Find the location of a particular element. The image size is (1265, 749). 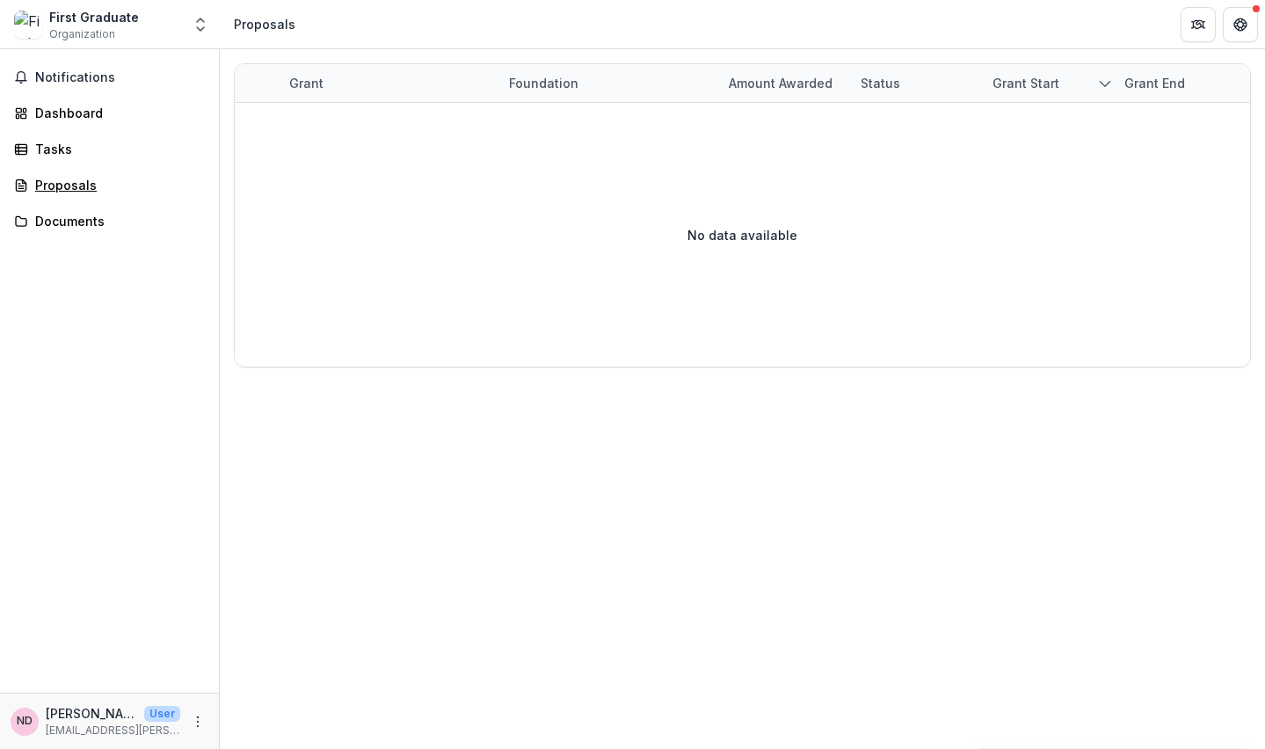

div: Dashboard is located at coordinates (116, 113).